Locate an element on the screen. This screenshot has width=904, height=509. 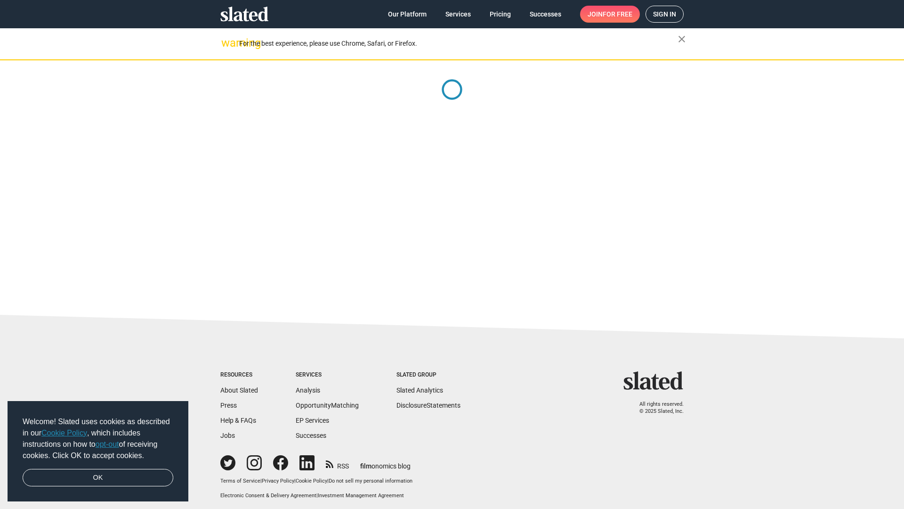
p: All rights reserved. © 2025 Slated, Inc. is located at coordinates (657, 407).